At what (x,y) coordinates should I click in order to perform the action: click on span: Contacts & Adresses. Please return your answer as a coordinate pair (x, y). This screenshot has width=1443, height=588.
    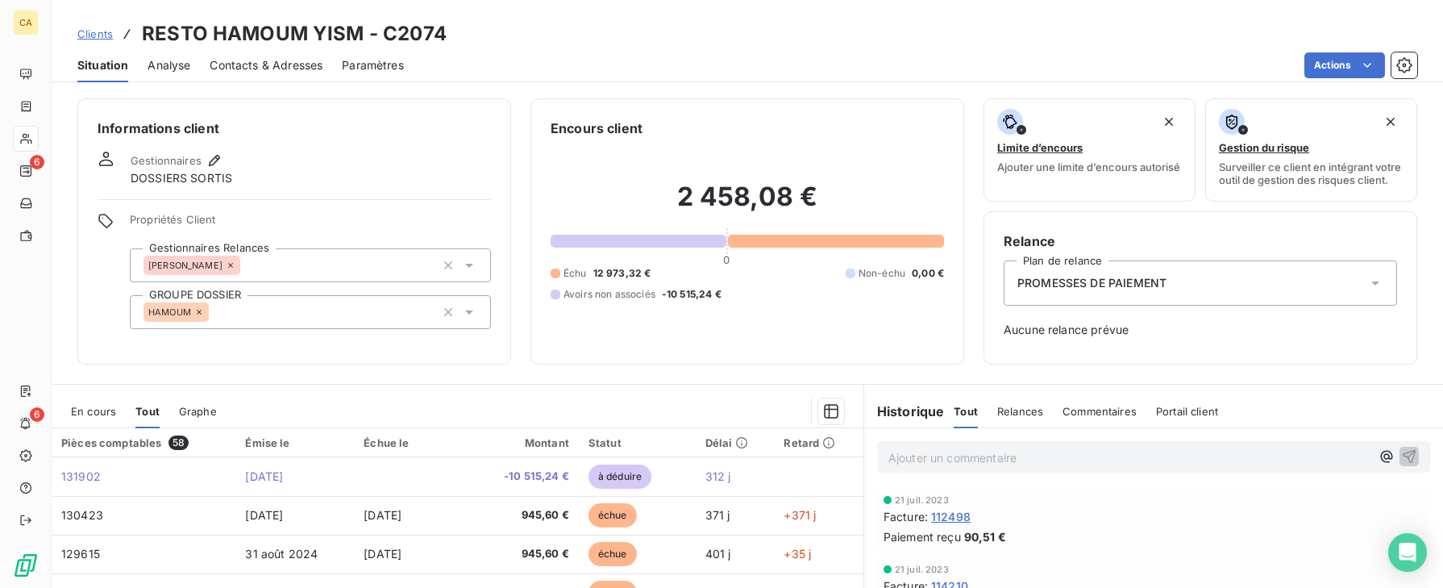
    Looking at the image, I should click on (266, 65).